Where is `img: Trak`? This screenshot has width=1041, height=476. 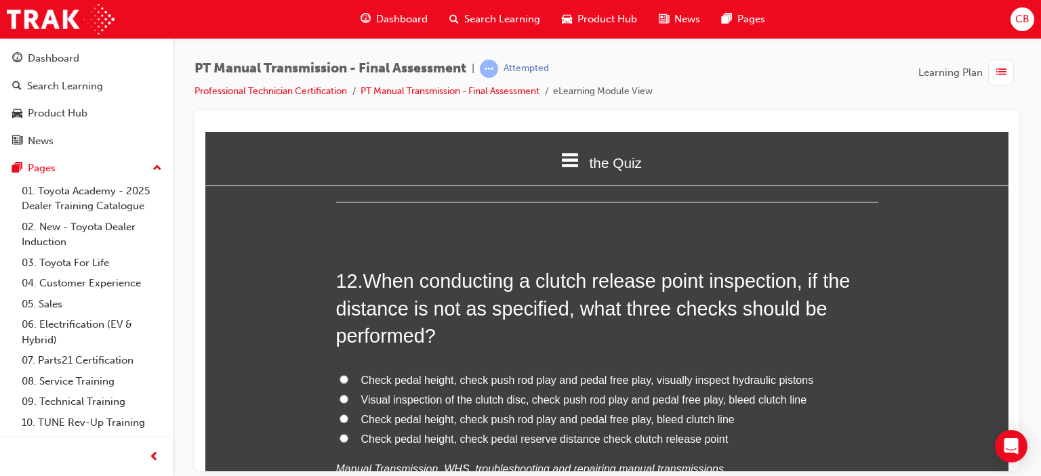
img: Trak is located at coordinates (60, 19).